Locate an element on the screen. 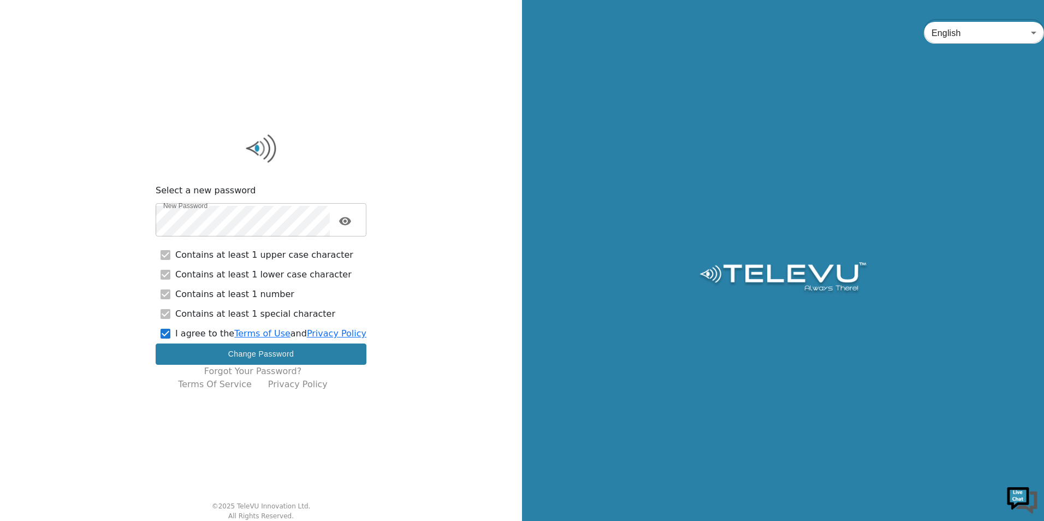 Image resolution: width=1044 pixels, height=521 pixels. div: All Rights Reserved. is located at coordinates (261, 516).